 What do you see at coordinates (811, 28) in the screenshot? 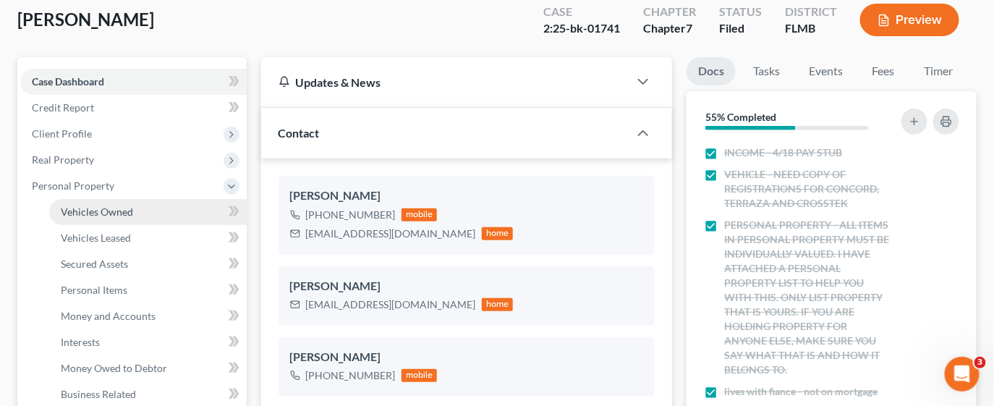
I see `div: FLMB` at bounding box center [811, 28].